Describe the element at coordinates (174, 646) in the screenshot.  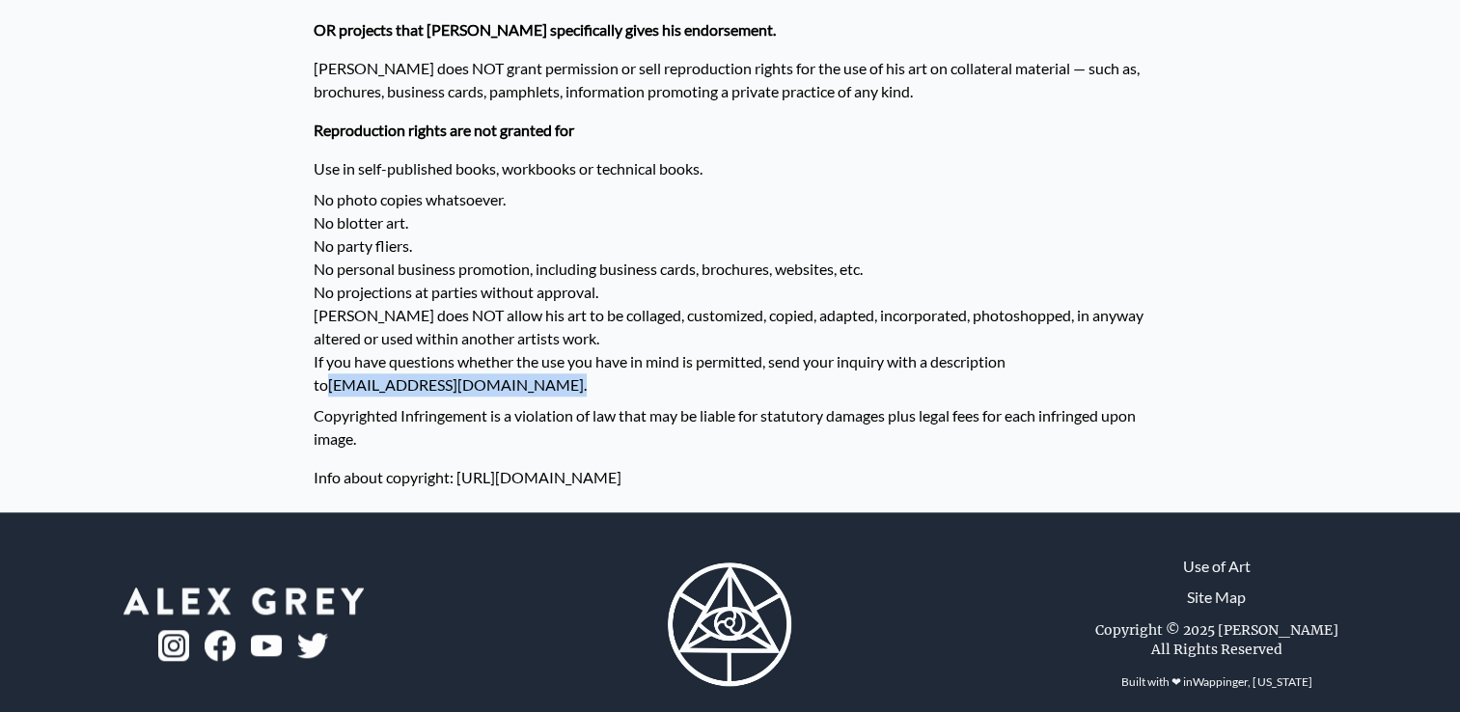
I see `img: ig-logo.png` at that location.